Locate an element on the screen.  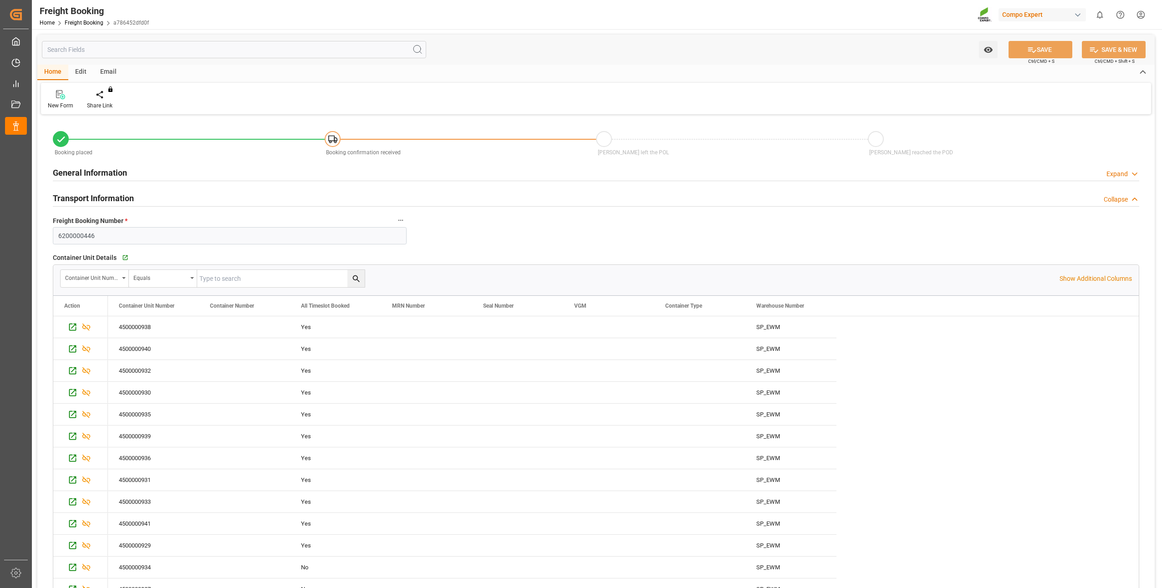
div: 4500000929 is located at coordinates (153, 545).